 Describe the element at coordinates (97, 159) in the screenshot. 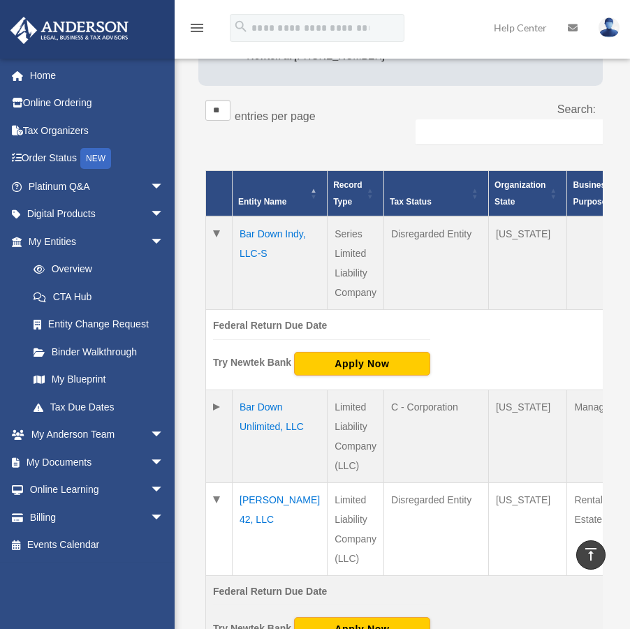

I see `a: Order StatusNEW` at that location.